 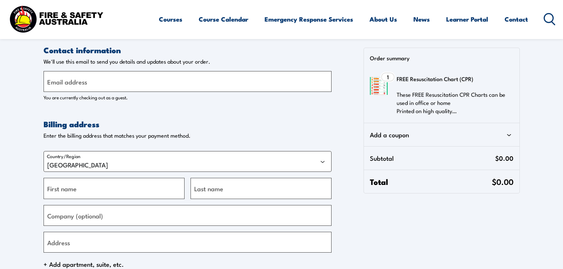 What do you see at coordinates (261, 188) in the screenshot?
I see `input: Last name` at bounding box center [261, 188].